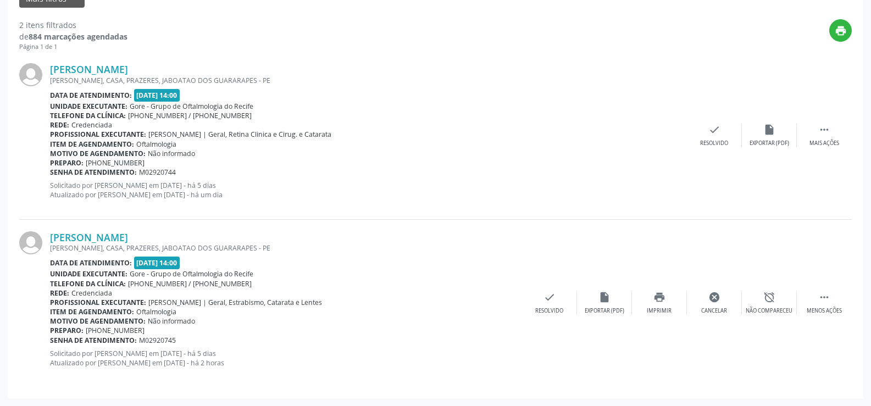  What do you see at coordinates (157, 340) in the screenshot?
I see `span: M02920745` at bounding box center [157, 340].